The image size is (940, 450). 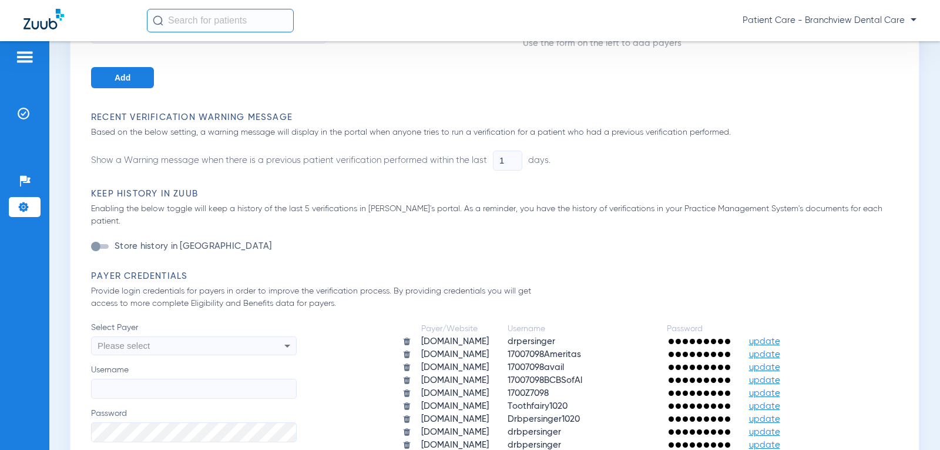 What do you see at coordinates (498, 194) in the screenshot?
I see `h3: Keep History in Zuub` at bounding box center [498, 194].